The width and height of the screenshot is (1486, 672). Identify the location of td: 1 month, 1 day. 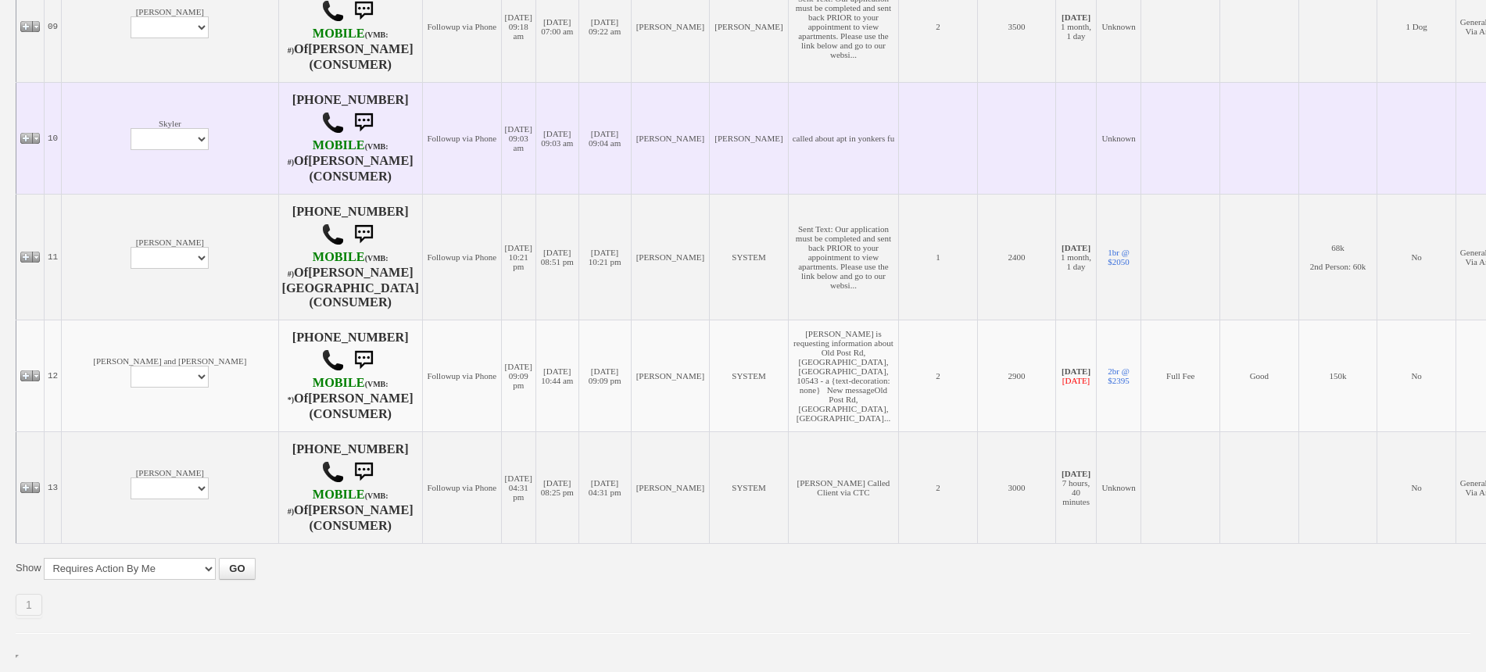
(1075, 256).